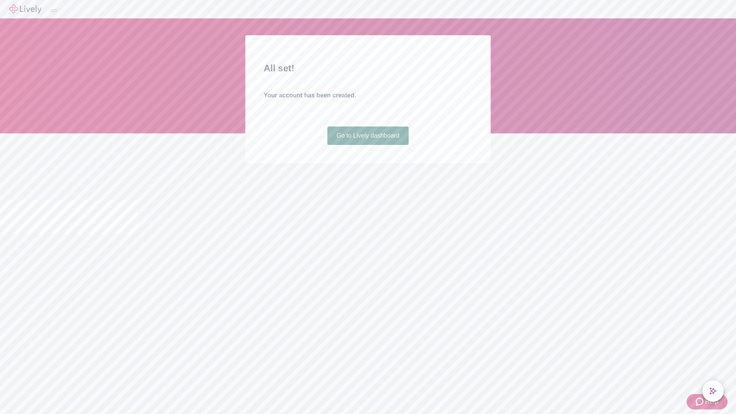 This screenshot has width=736, height=414. I want to click on span: Help, so click(712, 402).